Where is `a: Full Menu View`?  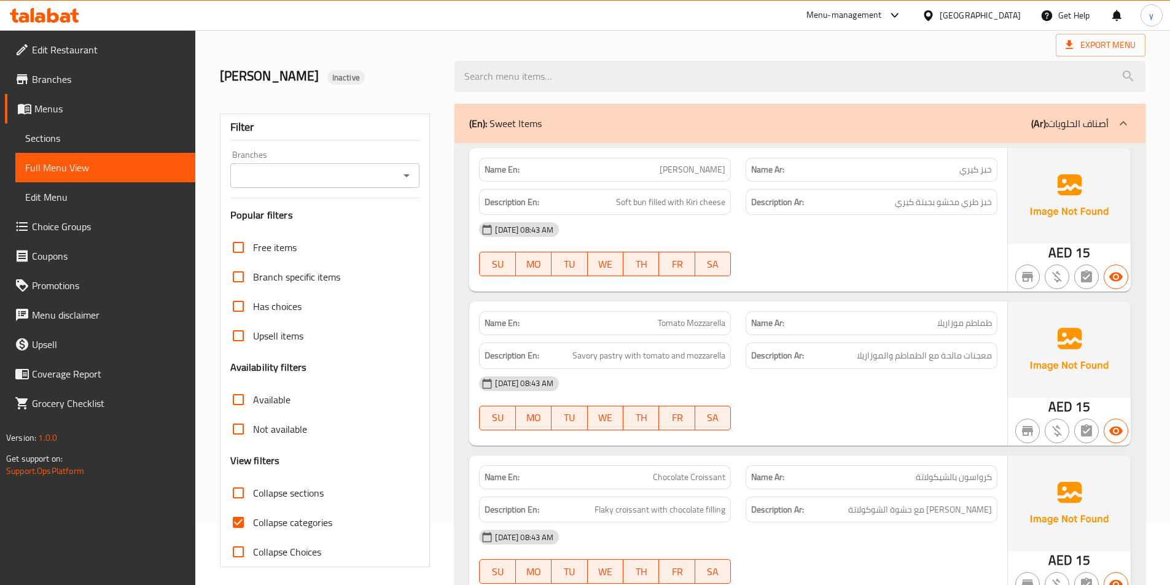
a: Full Menu View is located at coordinates (105, 168).